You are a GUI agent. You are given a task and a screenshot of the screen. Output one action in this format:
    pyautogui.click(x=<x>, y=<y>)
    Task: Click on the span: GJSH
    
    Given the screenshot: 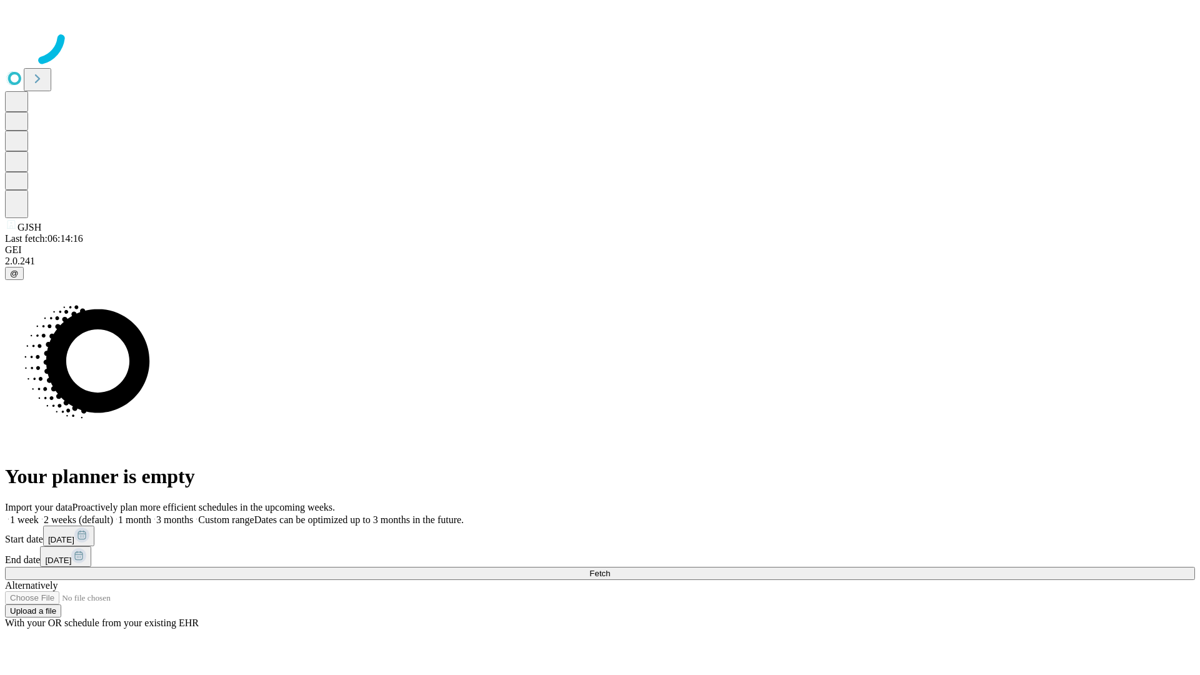 What is the action you would take?
    pyautogui.click(x=29, y=227)
    